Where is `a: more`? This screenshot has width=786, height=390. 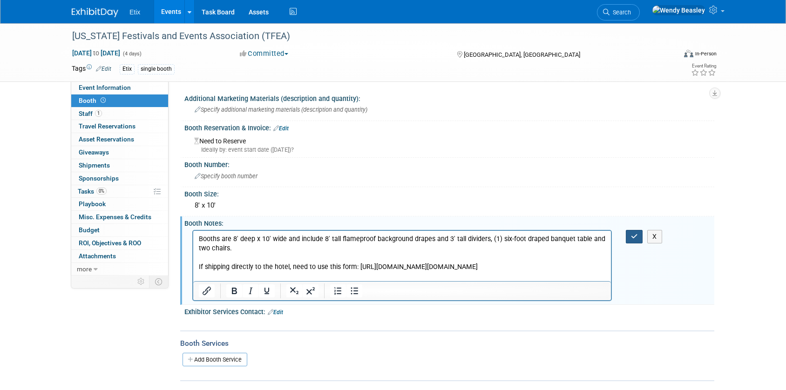 a: more is located at coordinates (120, 269).